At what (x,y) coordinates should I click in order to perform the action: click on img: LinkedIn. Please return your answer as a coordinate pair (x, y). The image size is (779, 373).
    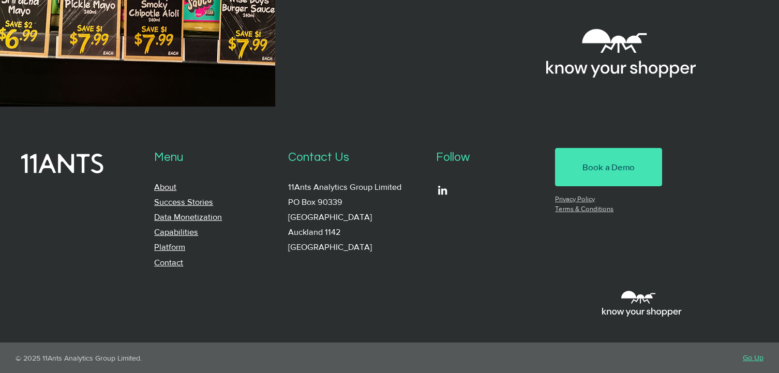
    Looking at the image, I should click on (442, 190).